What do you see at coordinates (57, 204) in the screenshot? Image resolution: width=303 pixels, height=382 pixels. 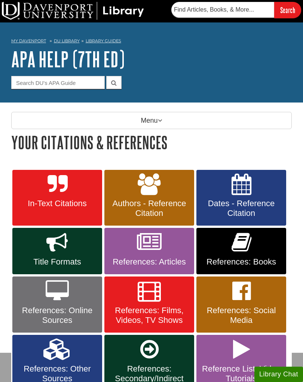 I see `span: In-Text Citations` at bounding box center [57, 204].